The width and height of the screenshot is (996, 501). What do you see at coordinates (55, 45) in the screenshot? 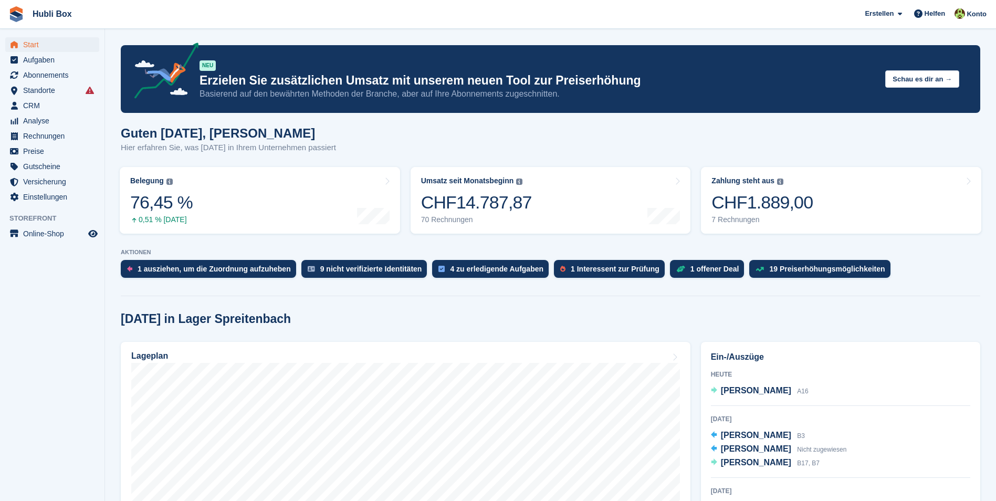
I see `span: Start` at bounding box center [55, 45].